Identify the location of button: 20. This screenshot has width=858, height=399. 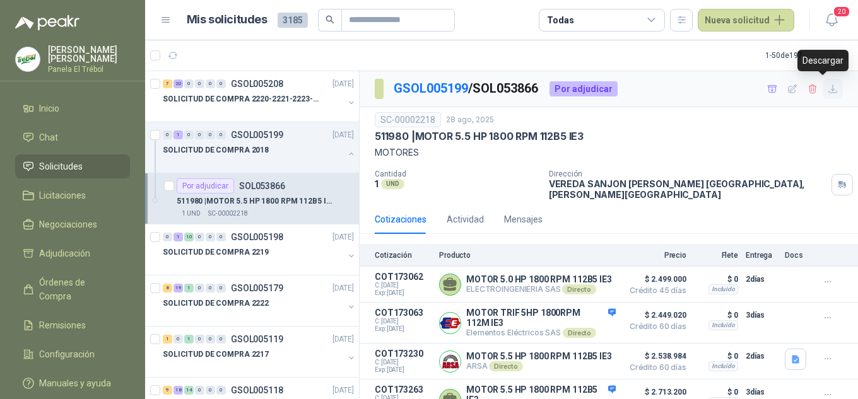
(831, 20).